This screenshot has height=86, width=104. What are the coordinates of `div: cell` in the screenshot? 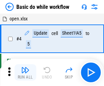 It's located at (55, 33).